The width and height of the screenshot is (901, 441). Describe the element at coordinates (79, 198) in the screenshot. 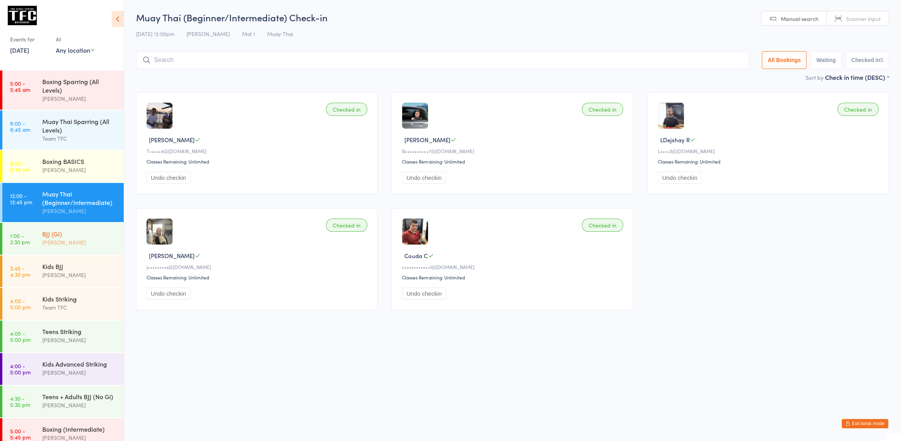

I see `div: Muay Thai (Beginner/Intermediate)` at that location.